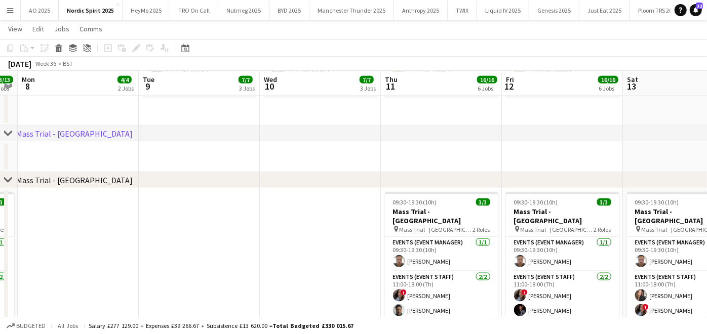 The image size is (707, 334). Describe the element at coordinates (15, 29) in the screenshot. I see `span: View` at that location.